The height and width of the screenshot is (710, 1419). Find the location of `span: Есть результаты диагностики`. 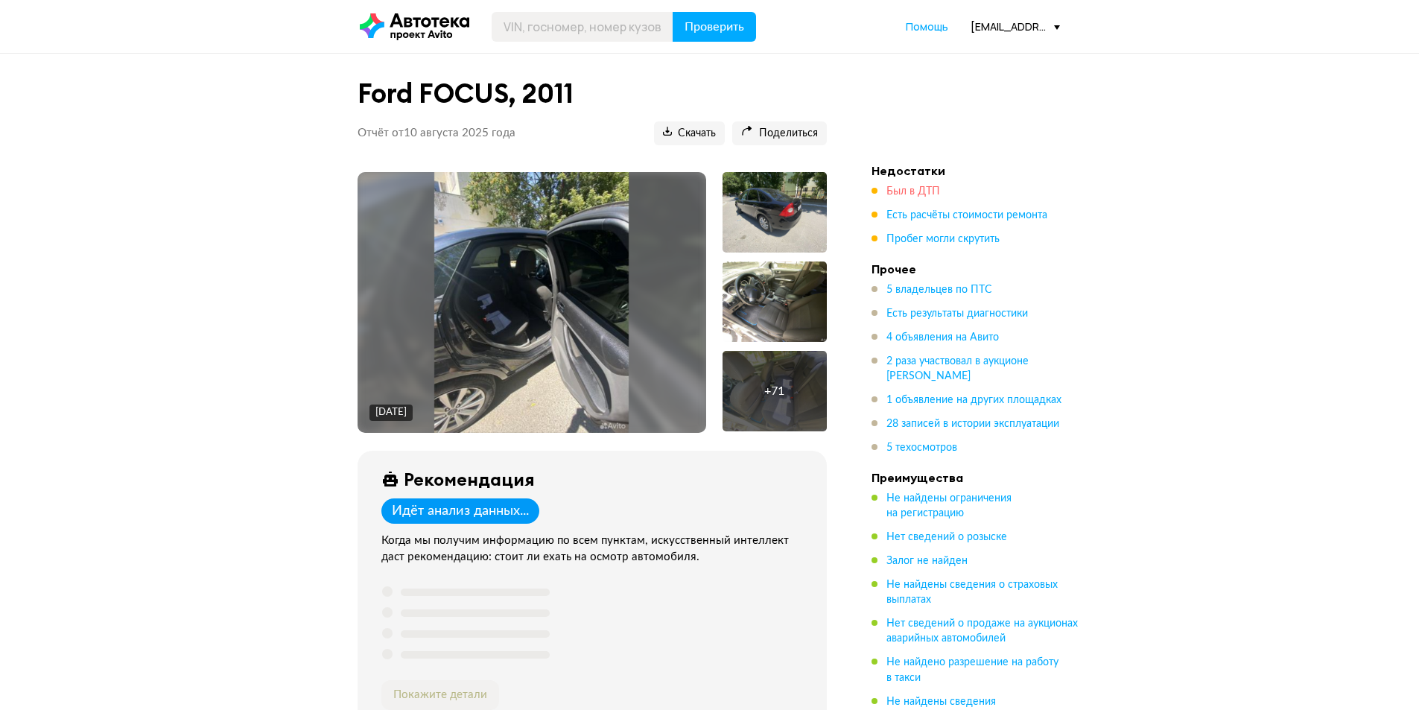

span: Есть результаты диагностики is located at coordinates (957, 314).